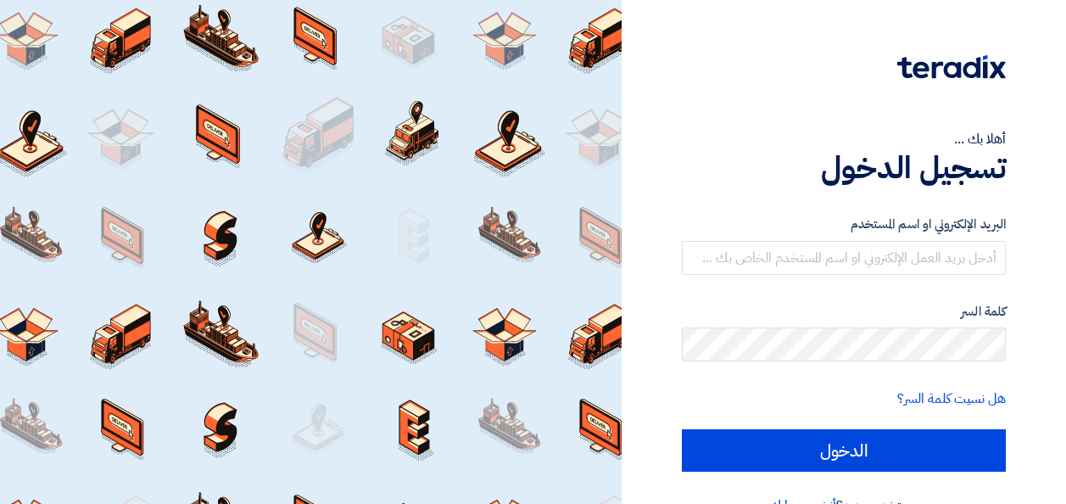  What do you see at coordinates (844, 224) in the screenshot?
I see `label: البريد الإلكتروني او اسم المستخدم` at bounding box center [844, 224].